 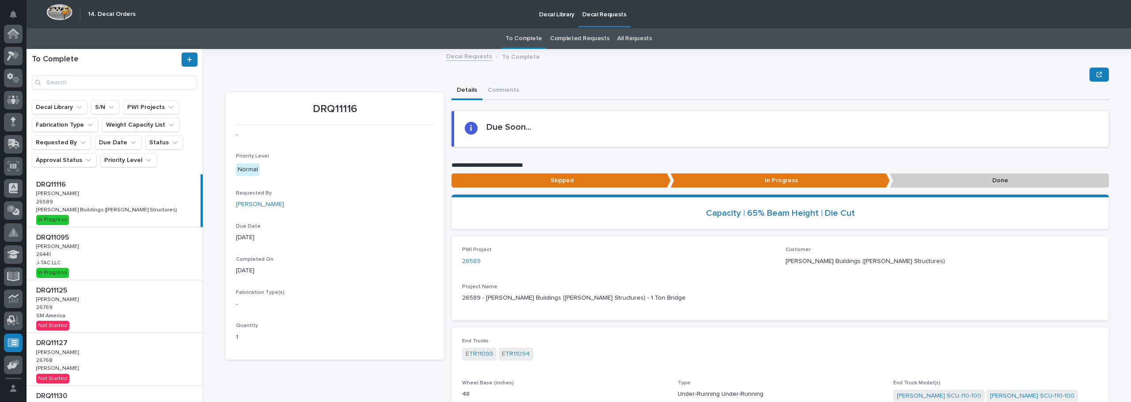 I want to click on p: J-TAC LLC, so click(x=49, y=262).